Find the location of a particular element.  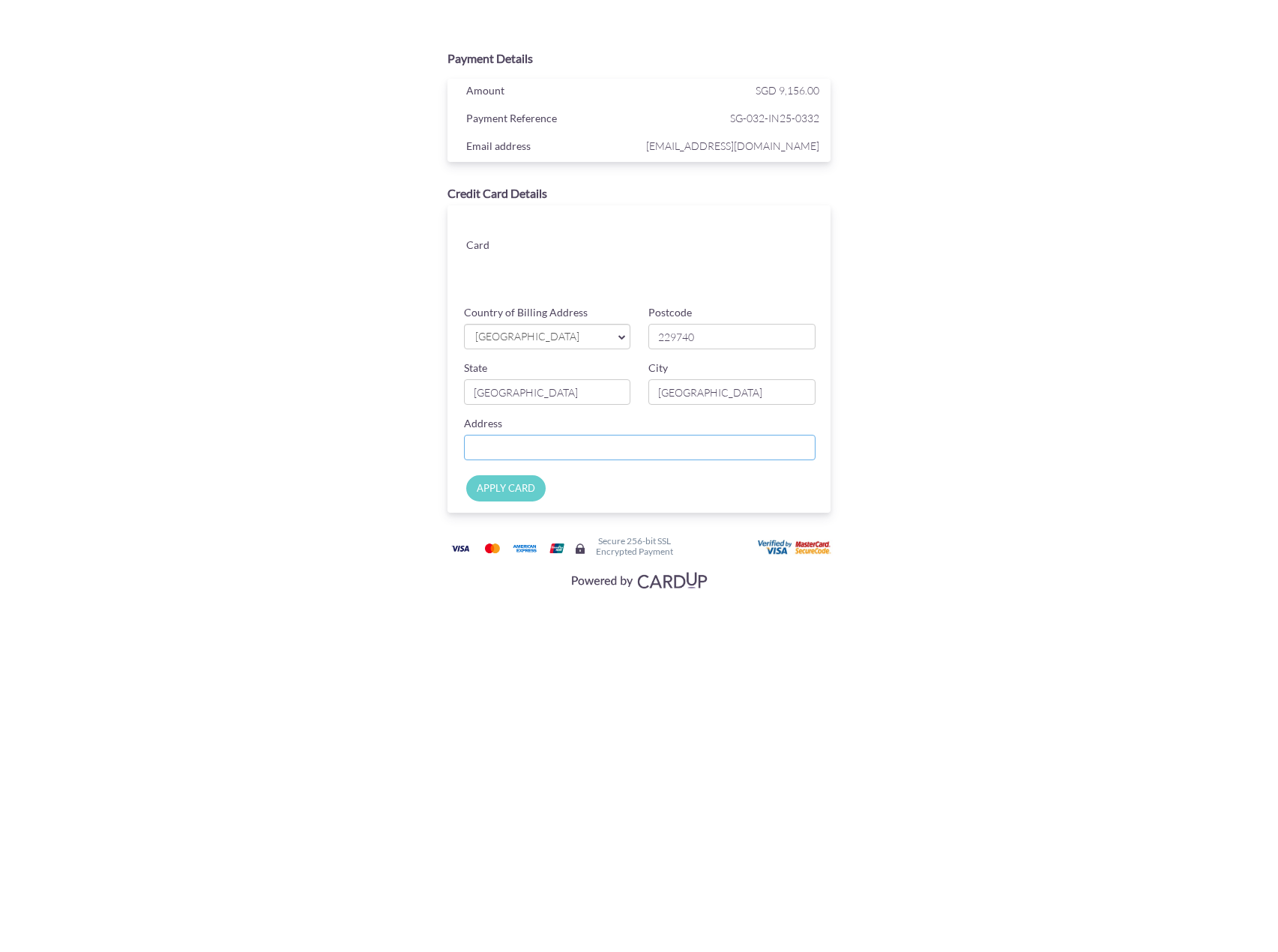

div: Amount is located at coordinates (549, 93).